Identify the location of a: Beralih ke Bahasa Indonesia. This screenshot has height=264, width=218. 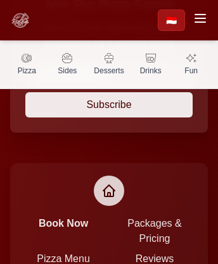
(171, 20).